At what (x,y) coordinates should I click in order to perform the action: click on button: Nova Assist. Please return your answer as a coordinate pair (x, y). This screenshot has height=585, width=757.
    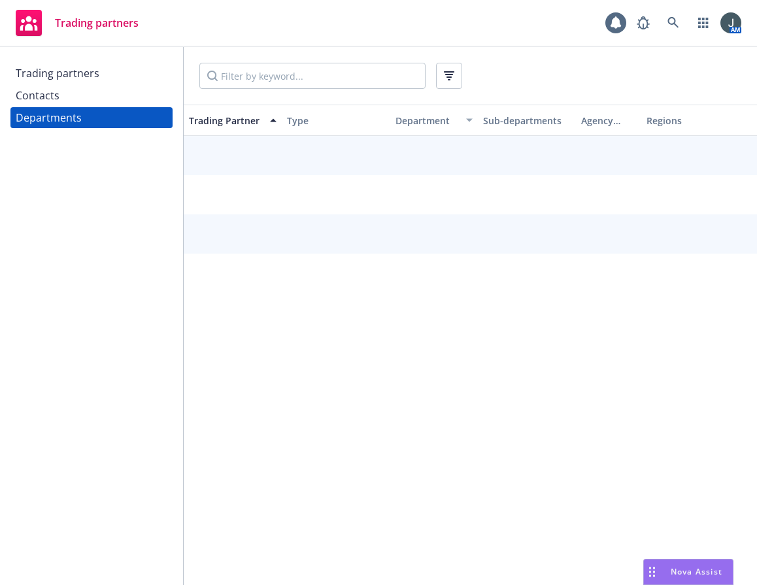
    Looking at the image, I should click on (688, 572).